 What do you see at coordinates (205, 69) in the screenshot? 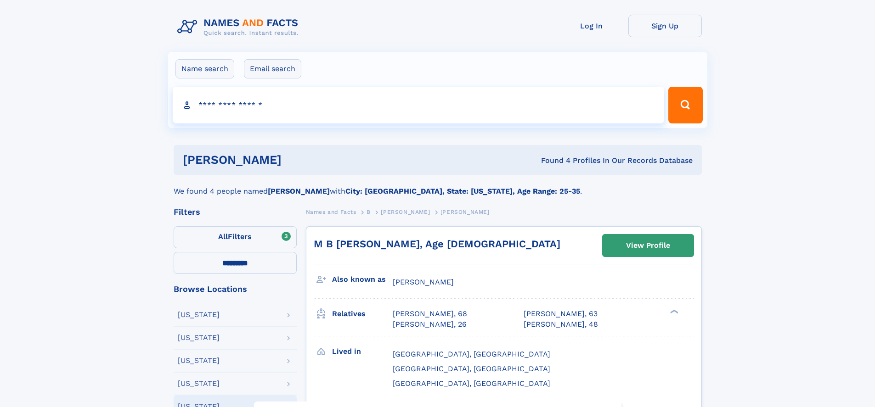
I see `label: Name search` at bounding box center [205, 69].